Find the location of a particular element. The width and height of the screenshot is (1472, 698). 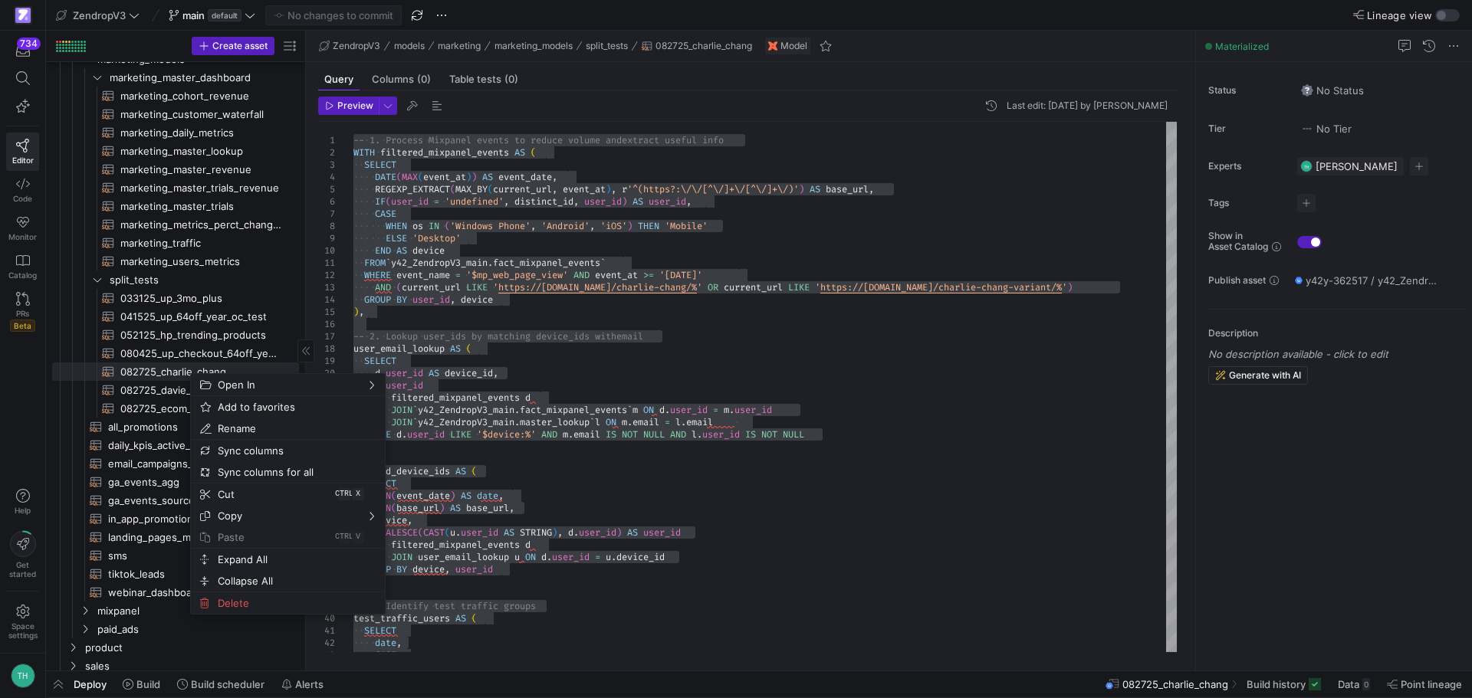

p: Description is located at coordinates (1337, 333).